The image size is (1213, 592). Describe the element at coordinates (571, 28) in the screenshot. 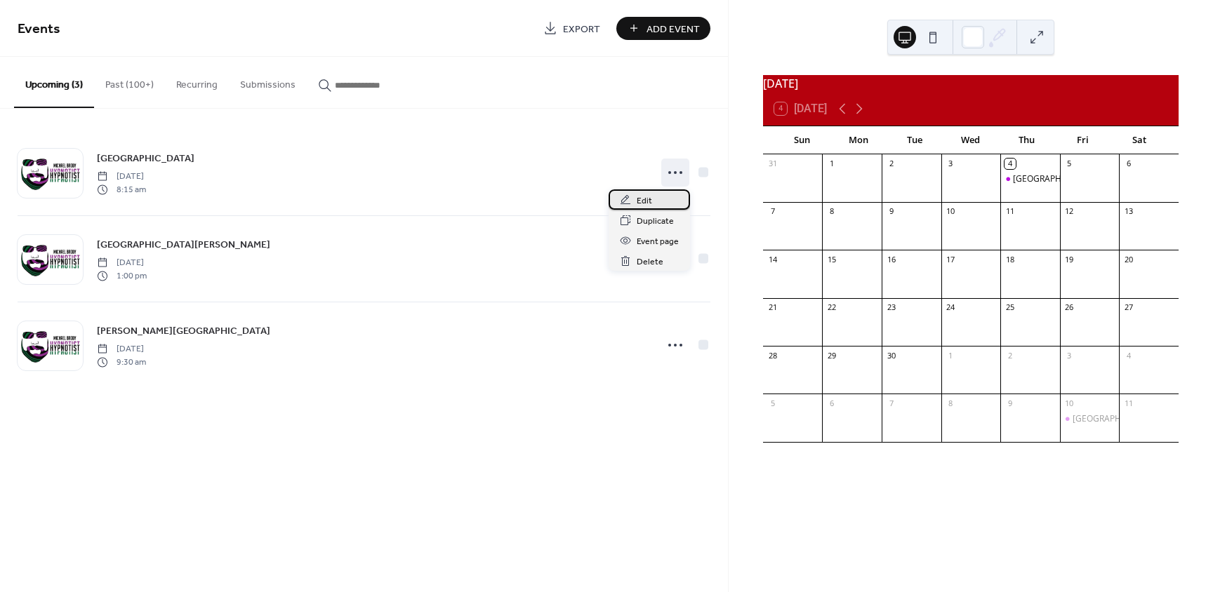

I see `a: Export` at that location.